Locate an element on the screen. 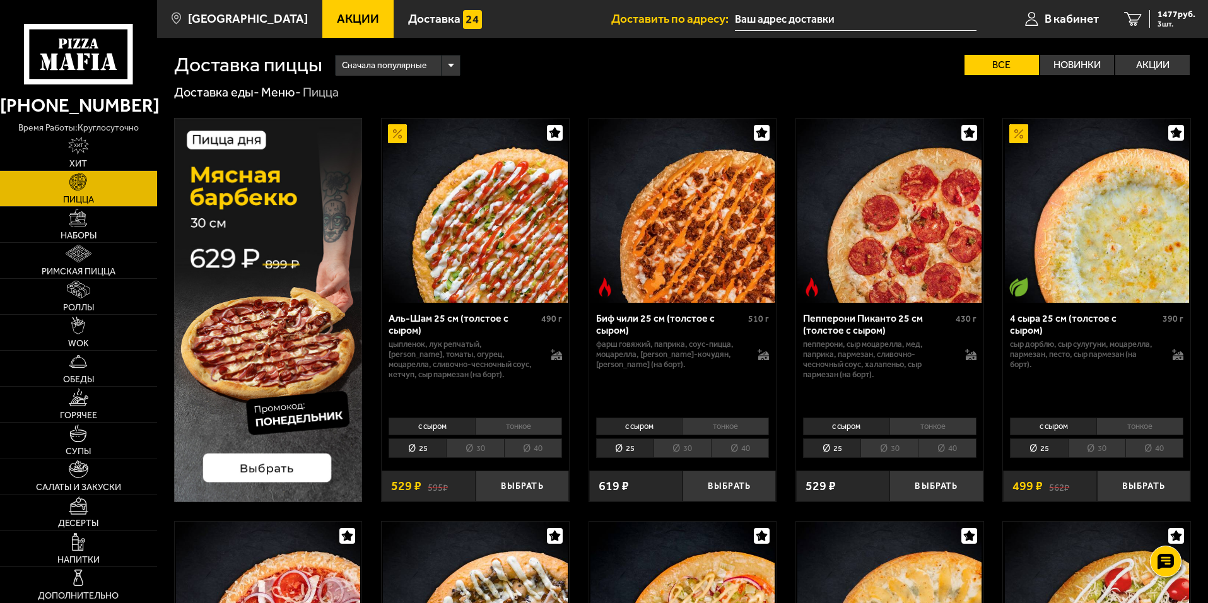  span: Салаты и закуски is located at coordinates (78, 488).